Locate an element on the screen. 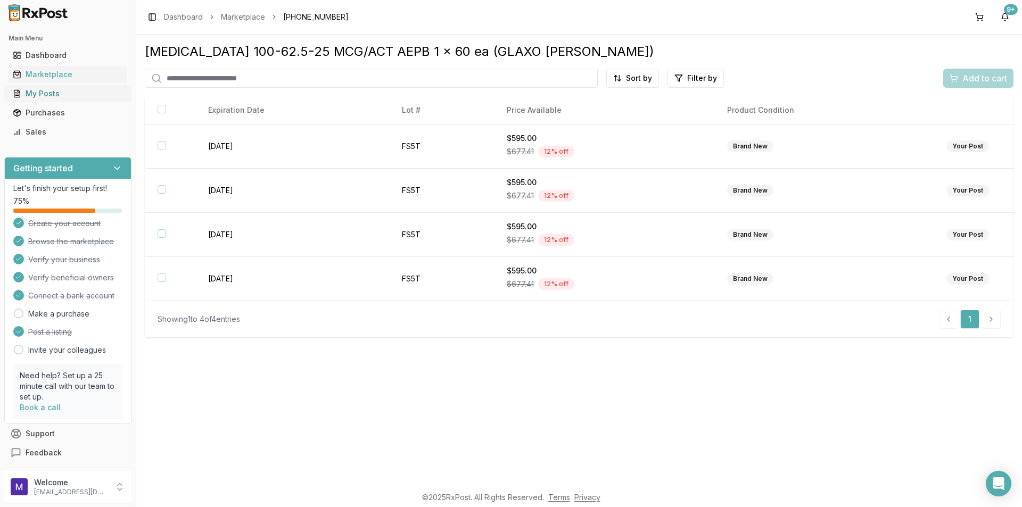 The image size is (1022, 507). th: Price Available is located at coordinates (604, 110).